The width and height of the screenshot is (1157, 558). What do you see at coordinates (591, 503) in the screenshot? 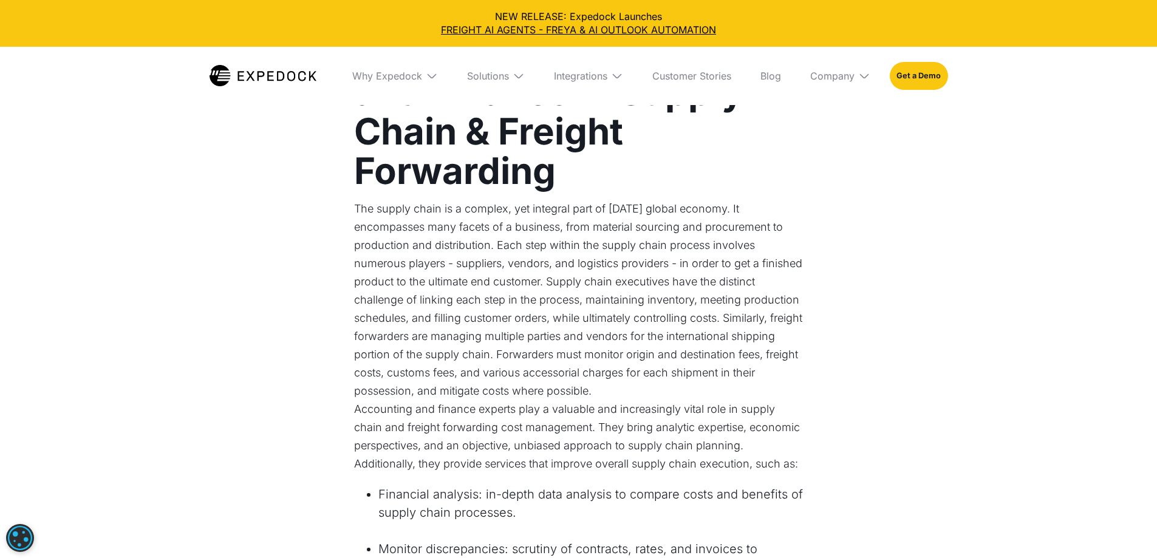
I see `li: Financial analysis: in-depth data analysis to compare costs and benefits of supply chain processes.` at bounding box center [591, 503].